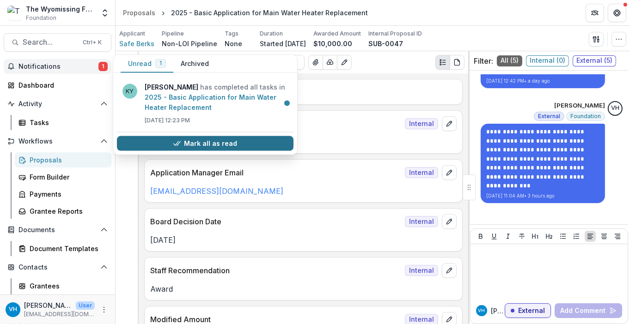 This screenshot has width=630, height=324. Describe the element at coordinates (233, 43) in the screenshot. I see `p: None` at that location.